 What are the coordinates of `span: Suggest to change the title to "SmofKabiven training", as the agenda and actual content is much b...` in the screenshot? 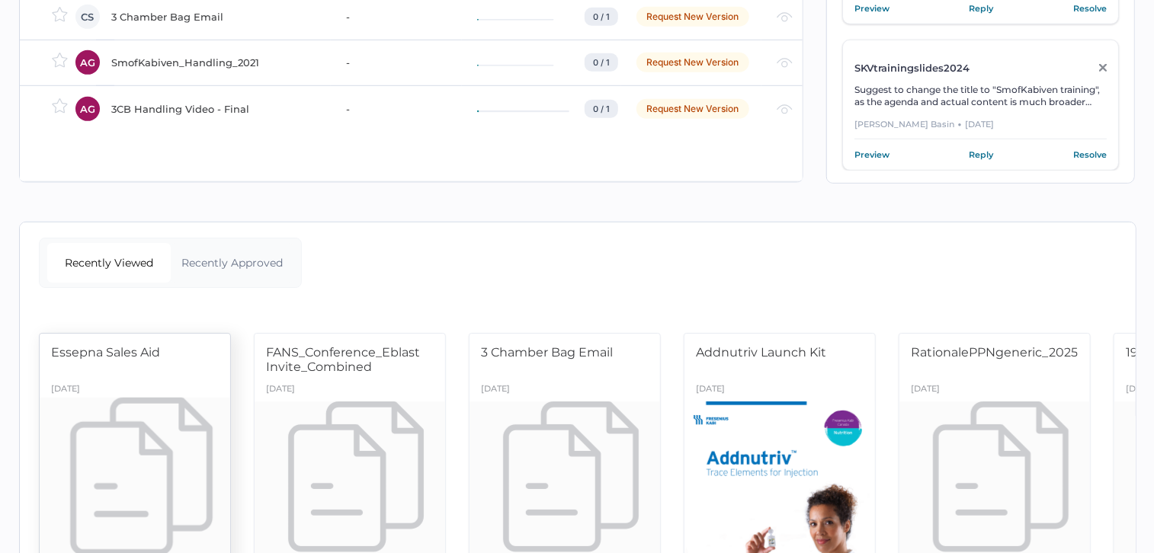 It's located at (977, 101).